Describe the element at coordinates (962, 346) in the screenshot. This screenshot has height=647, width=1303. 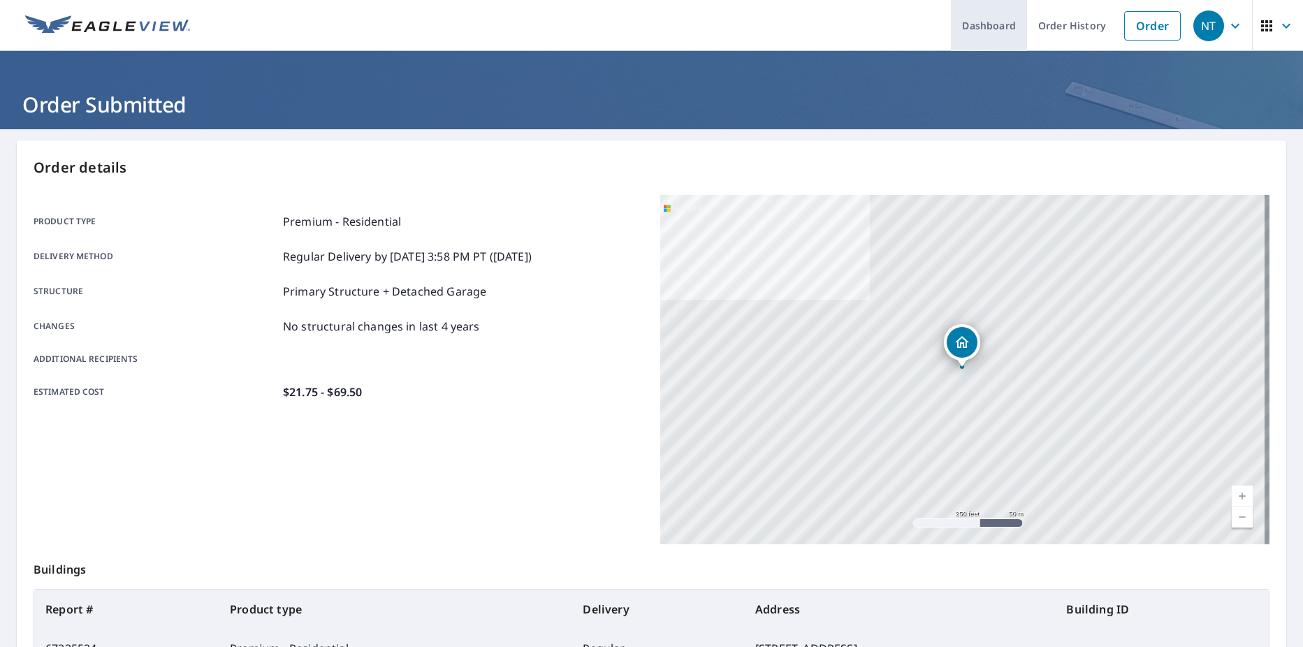
I see `div: Dropped pin, building 1, Residential property, 229 S 40th St Tacoma, WA 98418` at that location.